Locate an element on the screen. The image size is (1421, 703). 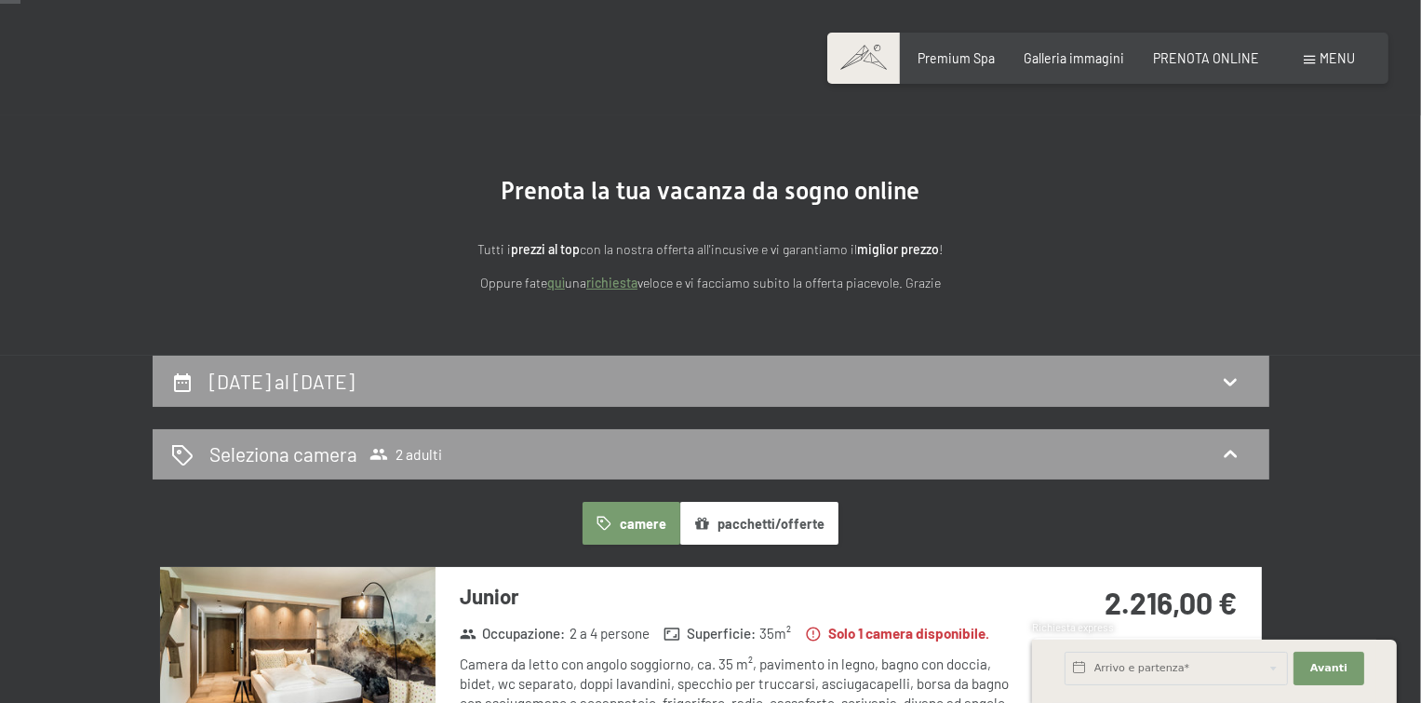
strong: Occupazione : is located at coordinates (513, 633).